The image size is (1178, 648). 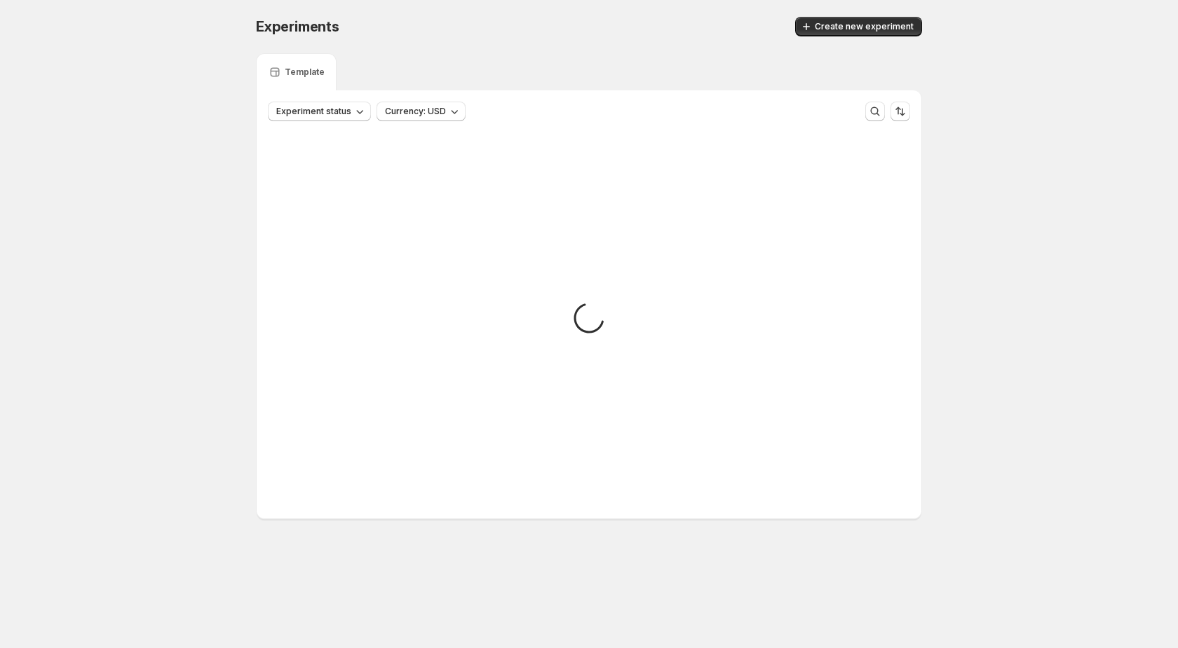 What do you see at coordinates (319, 111) in the screenshot?
I see `button: Experiment status` at bounding box center [319, 111].